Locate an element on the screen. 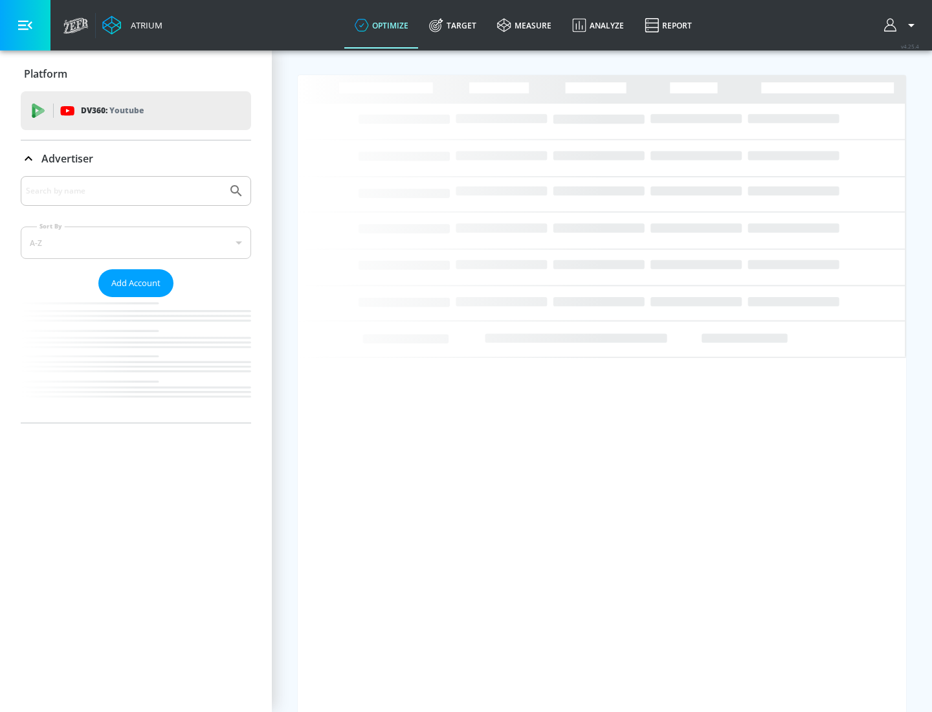 The width and height of the screenshot is (932, 712). button: Add Account is located at coordinates (136, 283).